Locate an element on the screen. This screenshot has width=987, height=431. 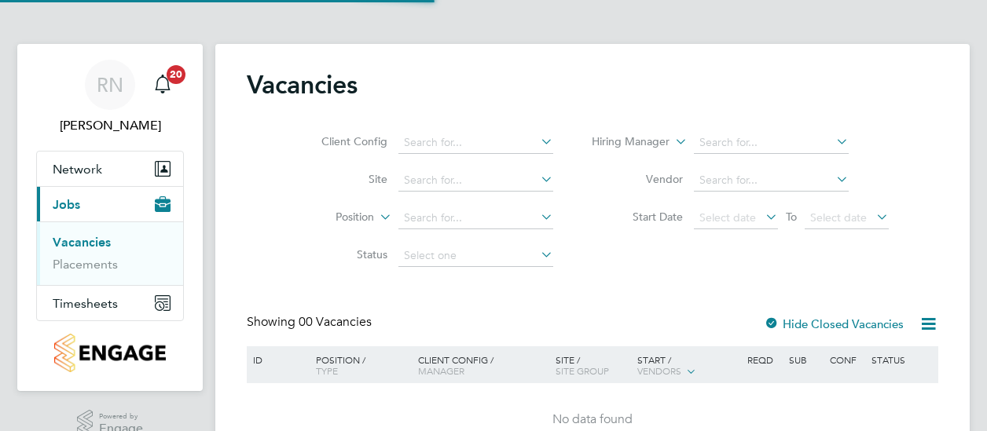
span: Jobs is located at coordinates (66, 204).